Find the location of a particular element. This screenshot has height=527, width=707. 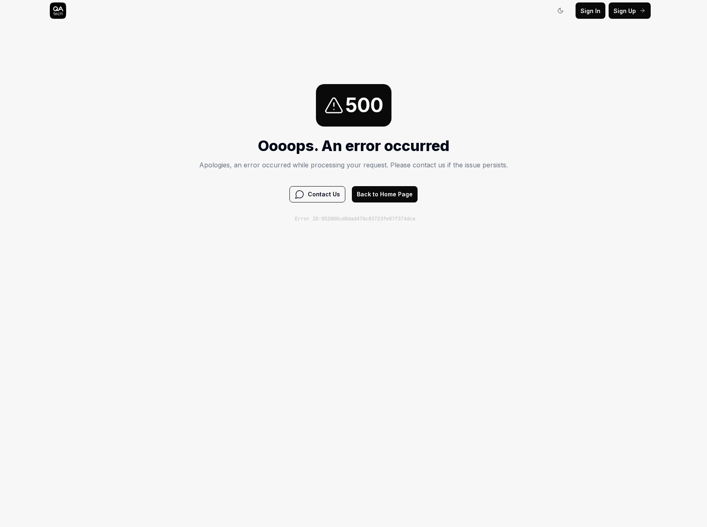

div: Error ID: 953906cd0dad470c83723fe87f374dce is located at coordinates (355, 219).